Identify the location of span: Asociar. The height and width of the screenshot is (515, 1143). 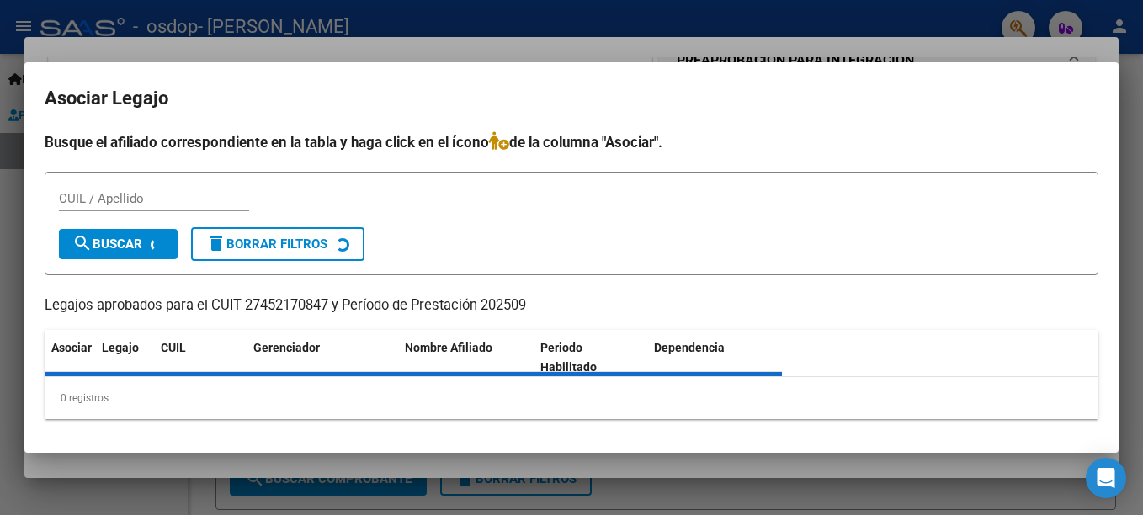
(72, 348).